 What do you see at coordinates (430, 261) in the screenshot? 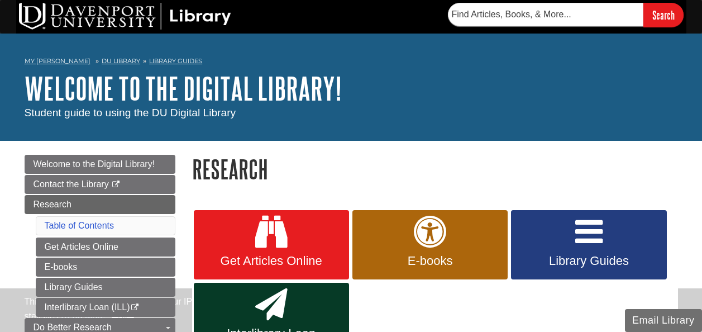
I see `span: E-books` at bounding box center [430, 261].